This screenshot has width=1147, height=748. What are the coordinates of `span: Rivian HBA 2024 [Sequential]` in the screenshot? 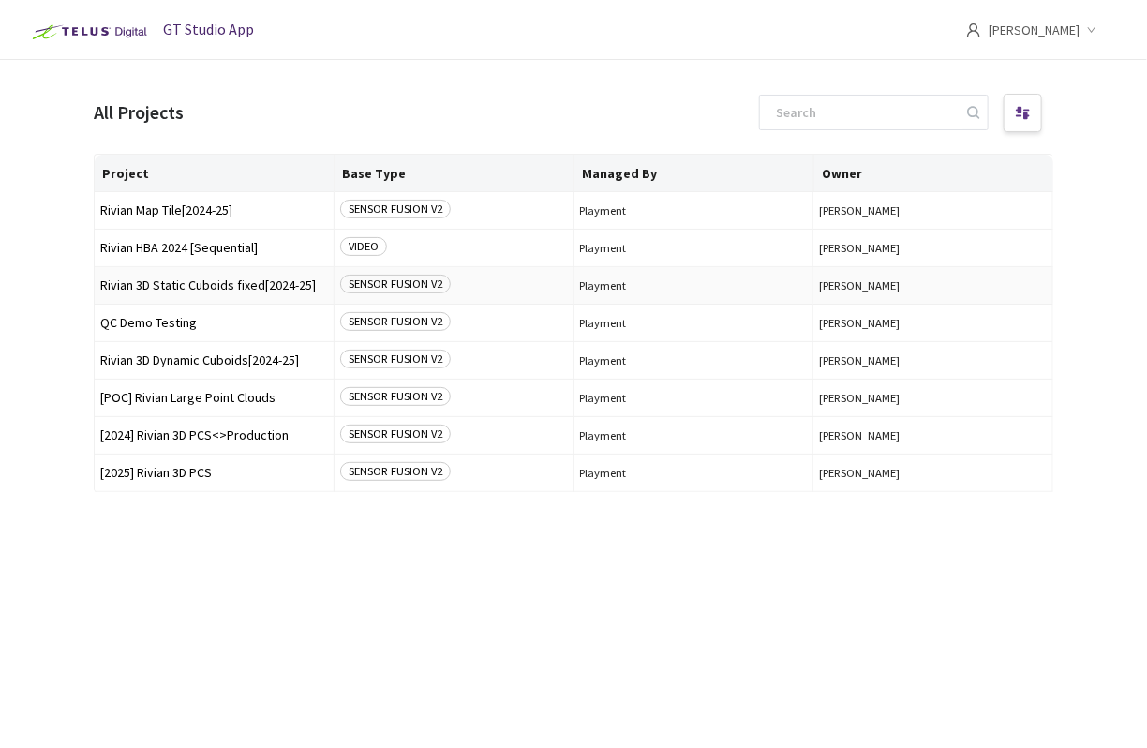 It's located at (214, 247).